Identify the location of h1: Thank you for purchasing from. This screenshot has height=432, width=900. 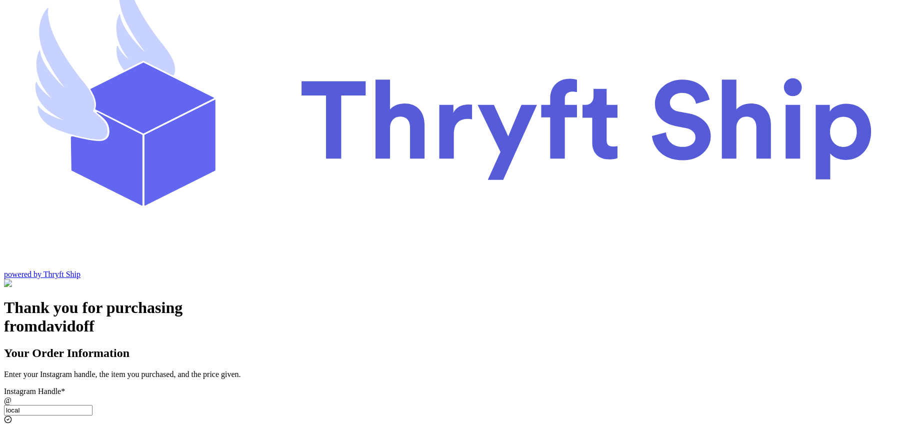
(450, 317).